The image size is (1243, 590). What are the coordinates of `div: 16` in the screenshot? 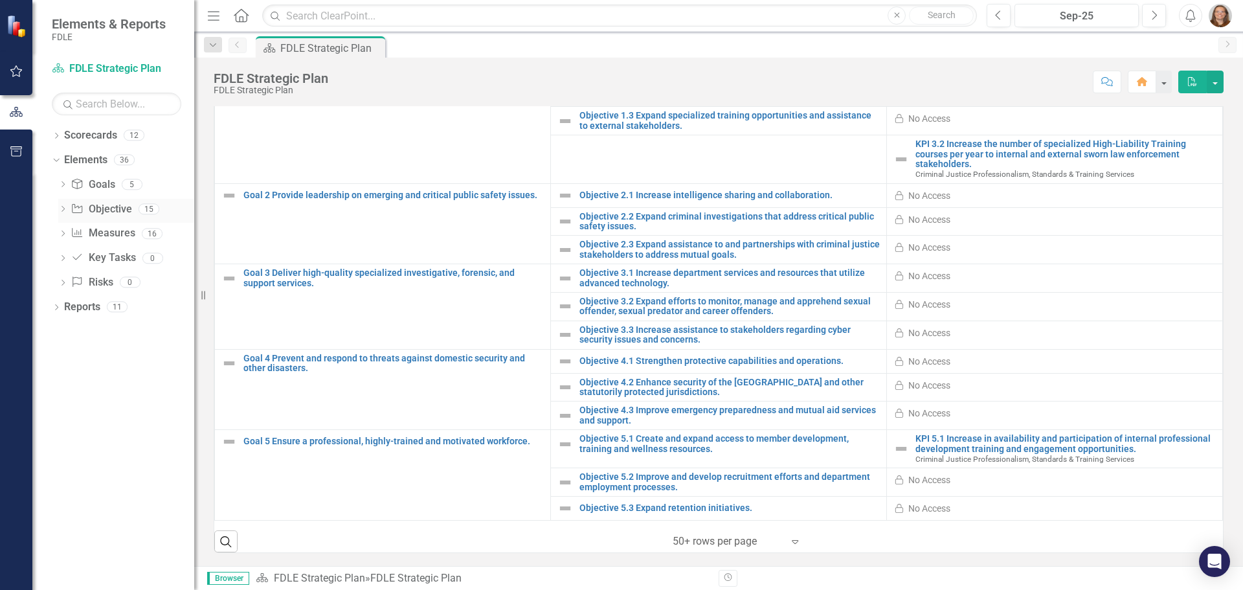 It's located at (152, 233).